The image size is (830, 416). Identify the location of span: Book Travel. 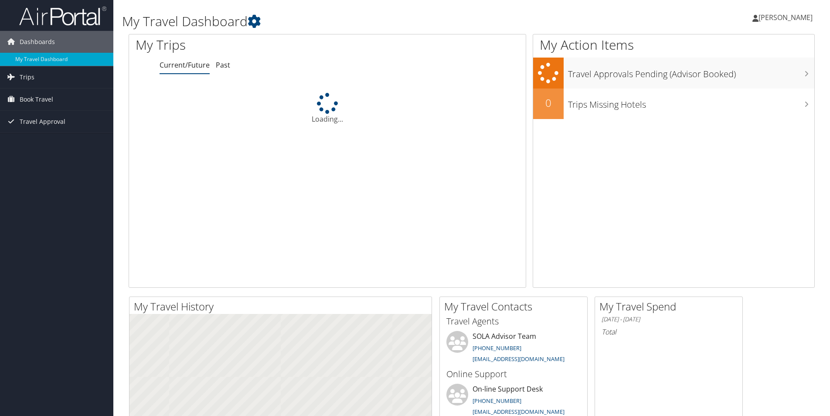
(36, 99).